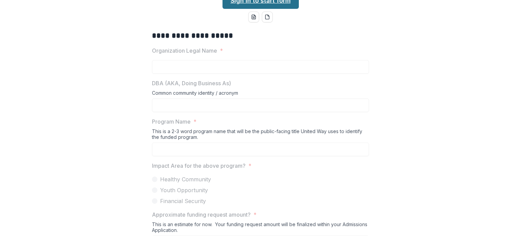  What do you see at coordinates (260, 228) in the screenshot?
I see `div: This is an estimate for now. Your funding request amount will be finalized within your Admissions...` at bounding box center [260, 228].